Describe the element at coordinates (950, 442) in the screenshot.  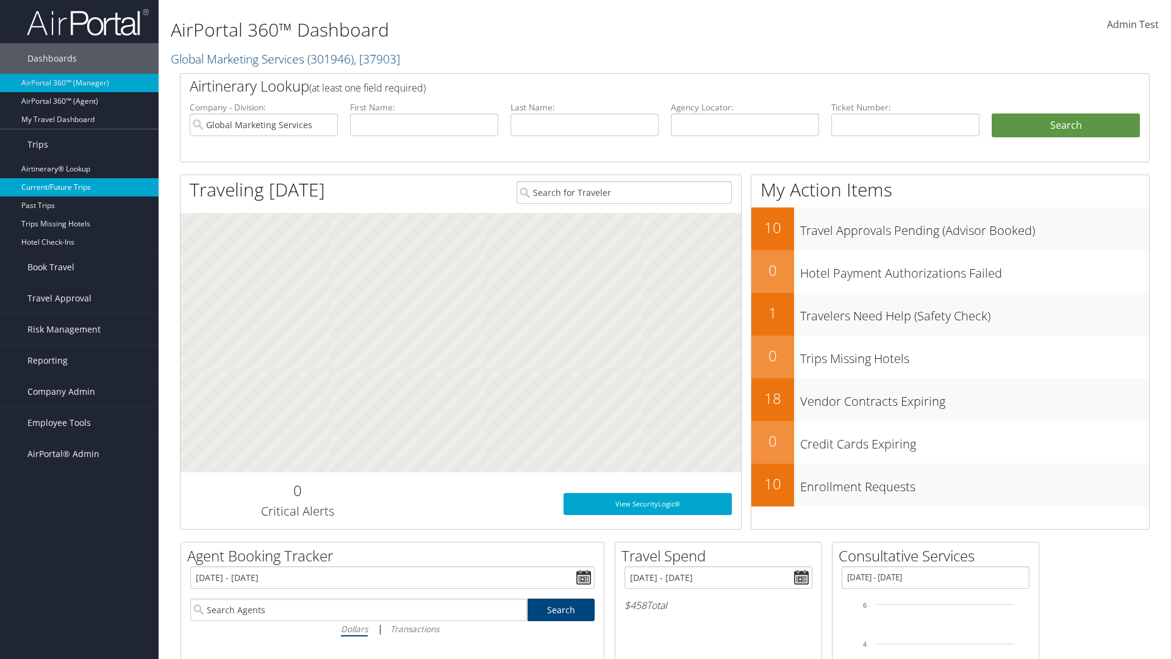
I see `a: 0Credit Cards Expiring` at that location.